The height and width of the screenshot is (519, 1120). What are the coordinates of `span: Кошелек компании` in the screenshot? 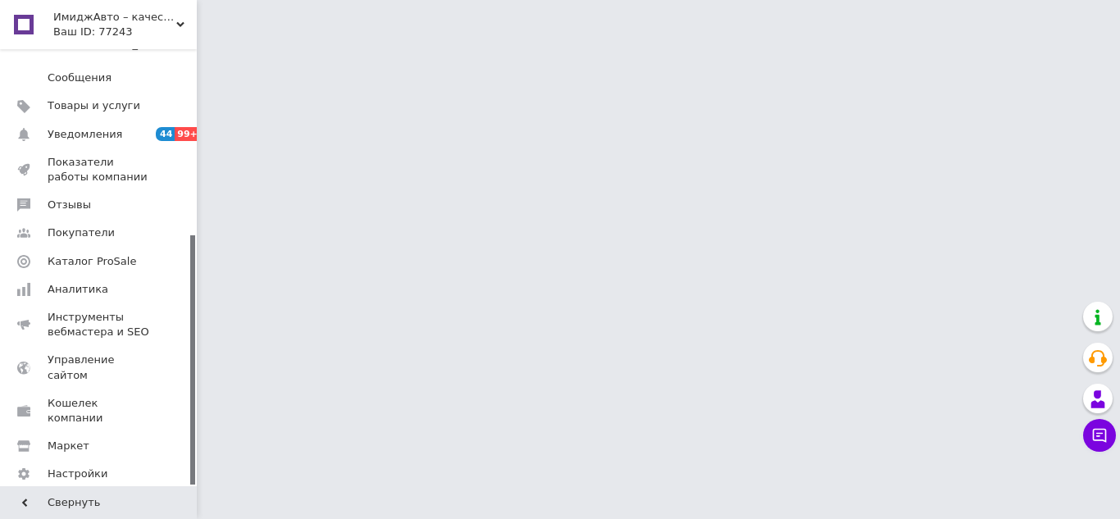 It's located at (99, 411).